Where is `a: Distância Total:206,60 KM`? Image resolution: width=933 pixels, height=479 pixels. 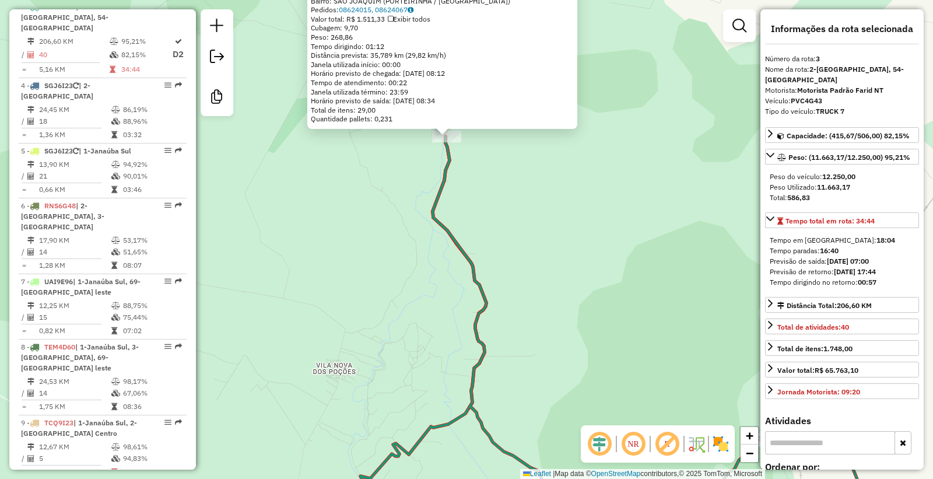 a: Distância Total:206,60 KM is located at coordinates (842, 304).